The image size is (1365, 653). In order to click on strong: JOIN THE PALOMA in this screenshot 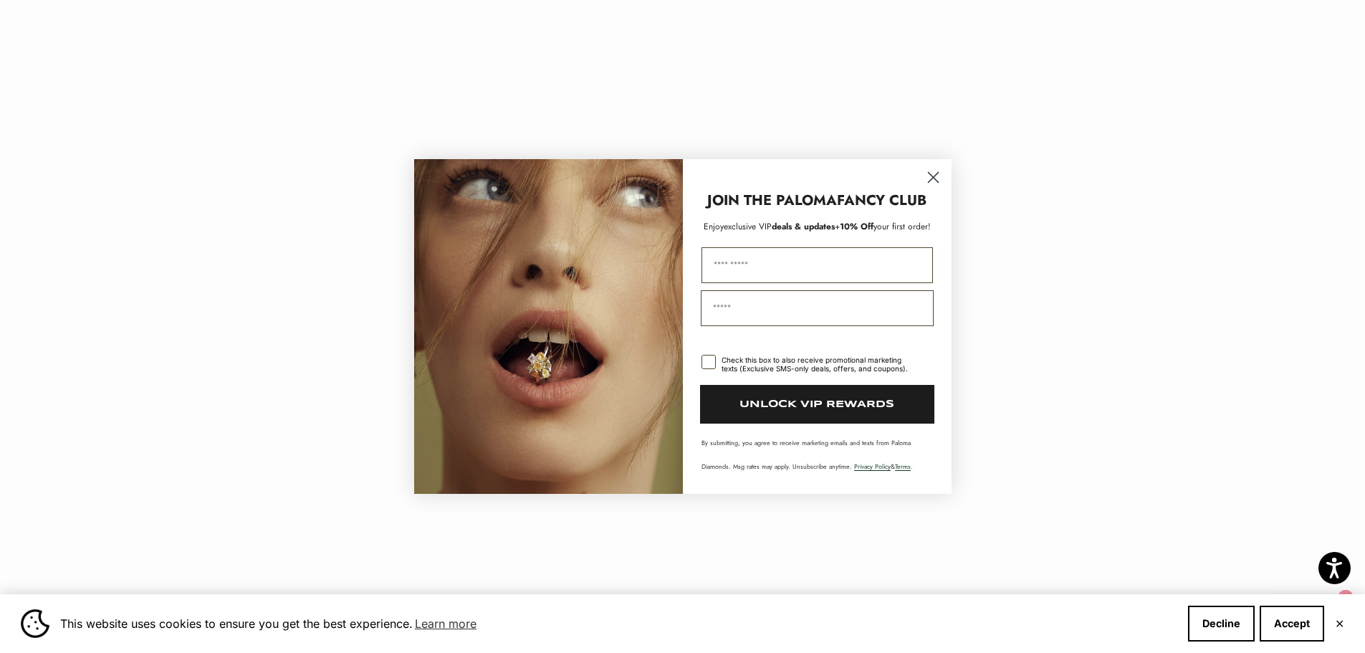, I will do `click(772, 200)`.